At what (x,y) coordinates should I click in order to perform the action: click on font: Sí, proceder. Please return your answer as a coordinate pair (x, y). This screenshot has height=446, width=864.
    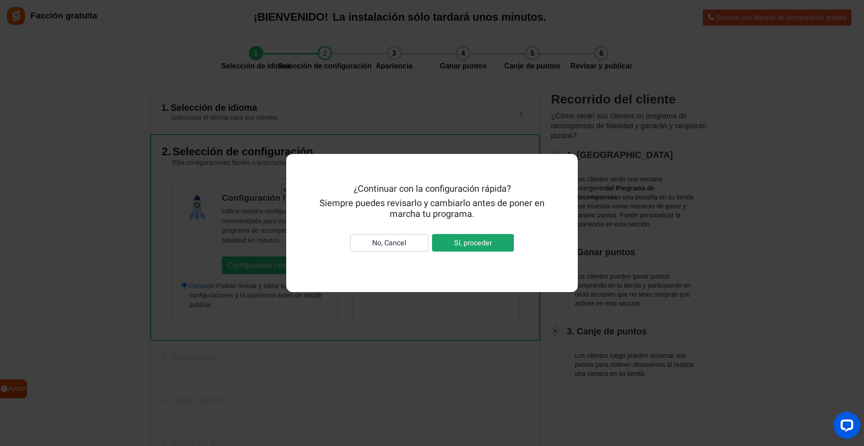
    Looking at the image, I should click on (473, 243).